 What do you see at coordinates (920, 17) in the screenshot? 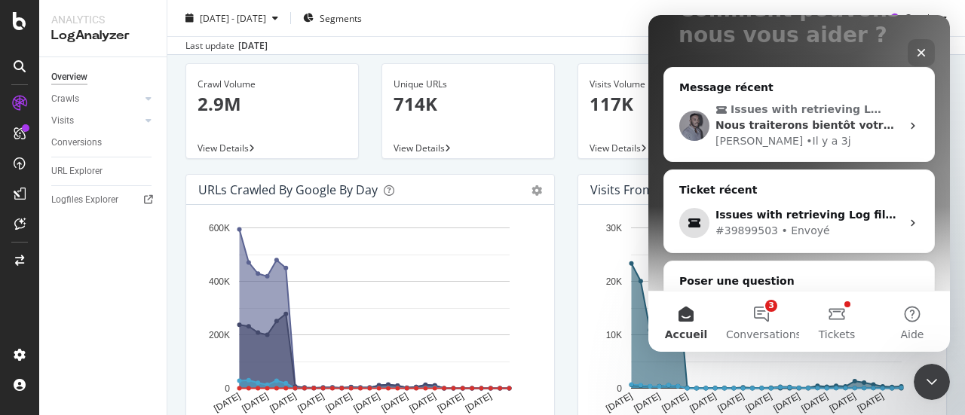
I see `span: Google` at bounding box center [920, 17].